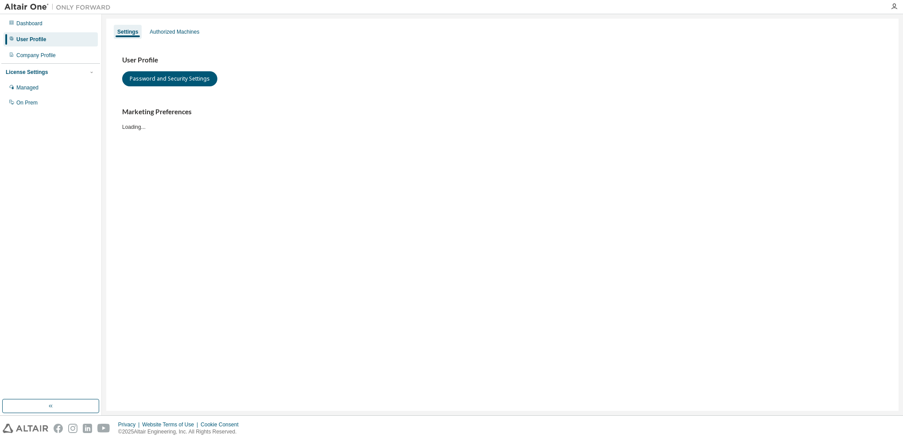 The image size is (903, 441). Describe the element at coordinates (174, 32) in the screenshot. I see `div: Authorized Machines` at that location.